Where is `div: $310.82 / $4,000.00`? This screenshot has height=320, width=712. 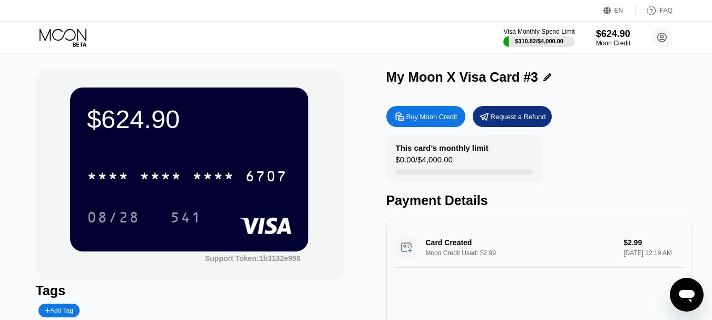 div: $310.82 / $4,000.00 is located at coordinates (539, 41).